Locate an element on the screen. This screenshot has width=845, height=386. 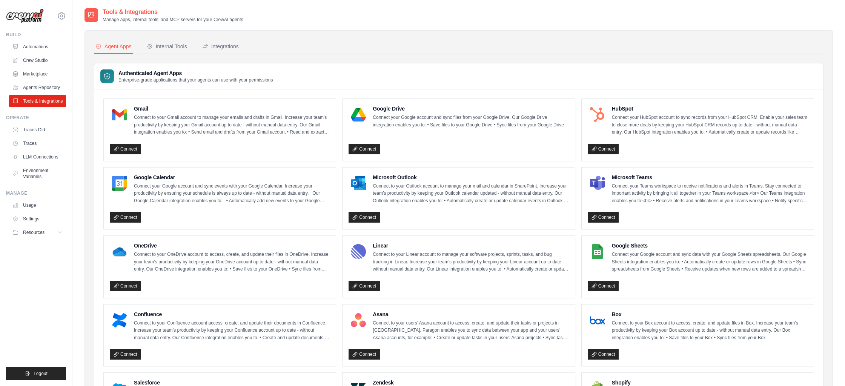
img: Microsoft Teams Logo is located at coordinates (598, 183).